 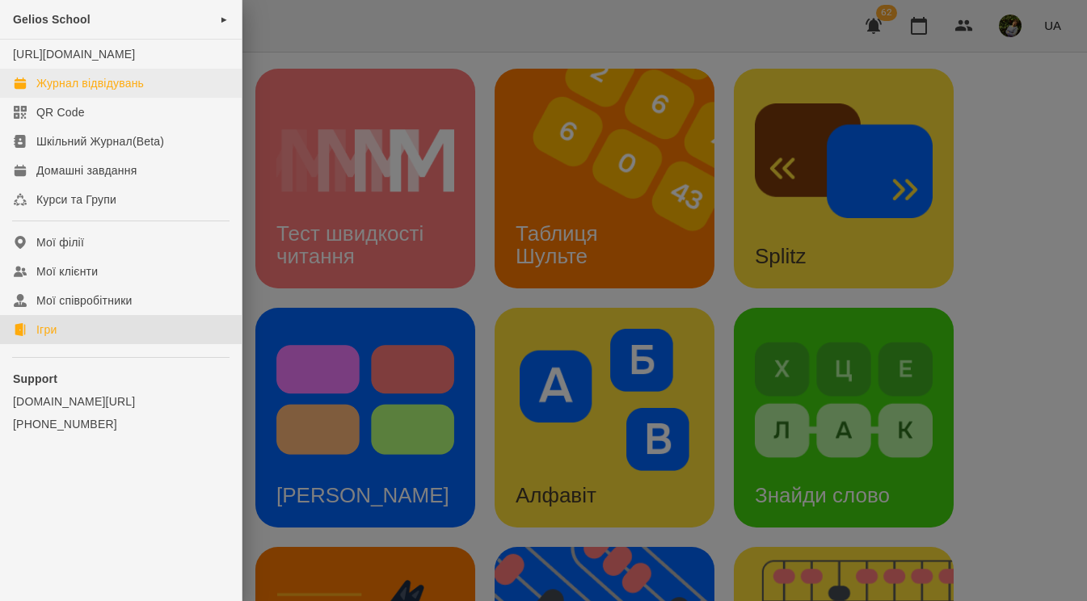 What do you see at coordinates (84, 301) in the screenshot?
I see `div: Мої співробітники` at bounding box center [84, 301].